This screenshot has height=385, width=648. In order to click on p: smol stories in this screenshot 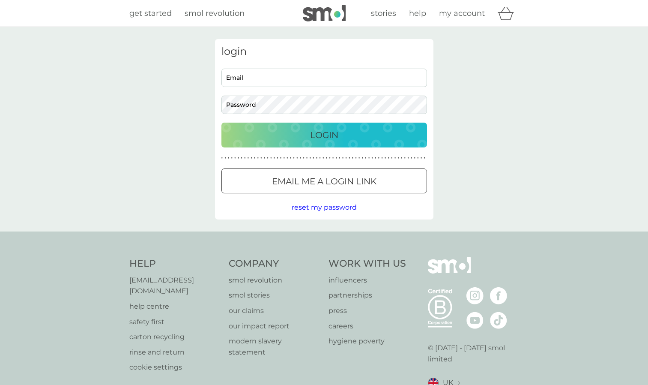, I will do `click(274, 295)`.